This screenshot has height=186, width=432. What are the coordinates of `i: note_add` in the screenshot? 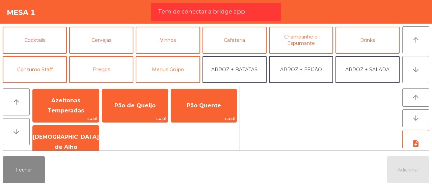 It's located at (416, 143).